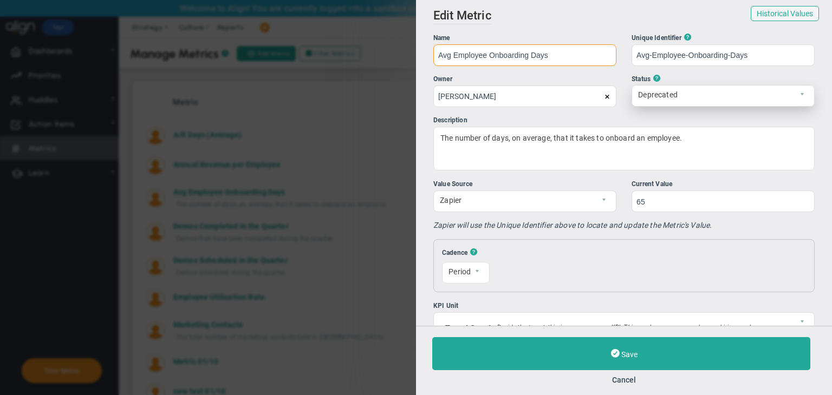 Image resolution: width=832 pixels, height=395 pixels. I want to click on div: Current Value, so click(723, 184).